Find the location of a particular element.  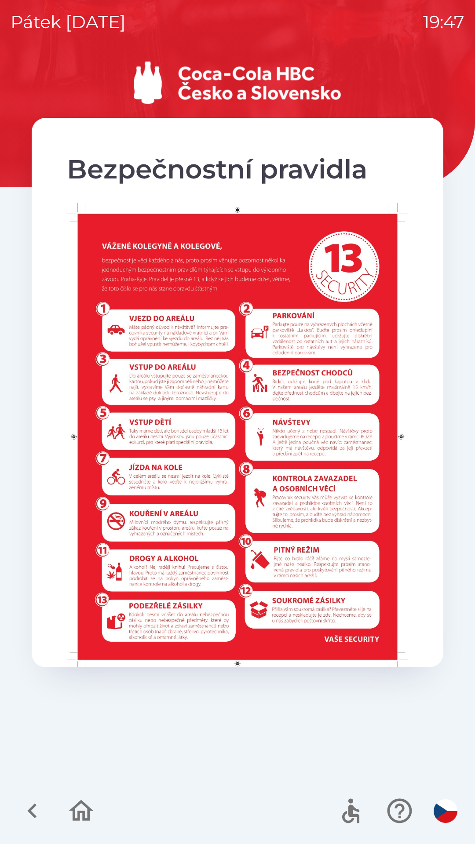

h2: Bezpečnostní pravidla is located at coordinates (237, 169).